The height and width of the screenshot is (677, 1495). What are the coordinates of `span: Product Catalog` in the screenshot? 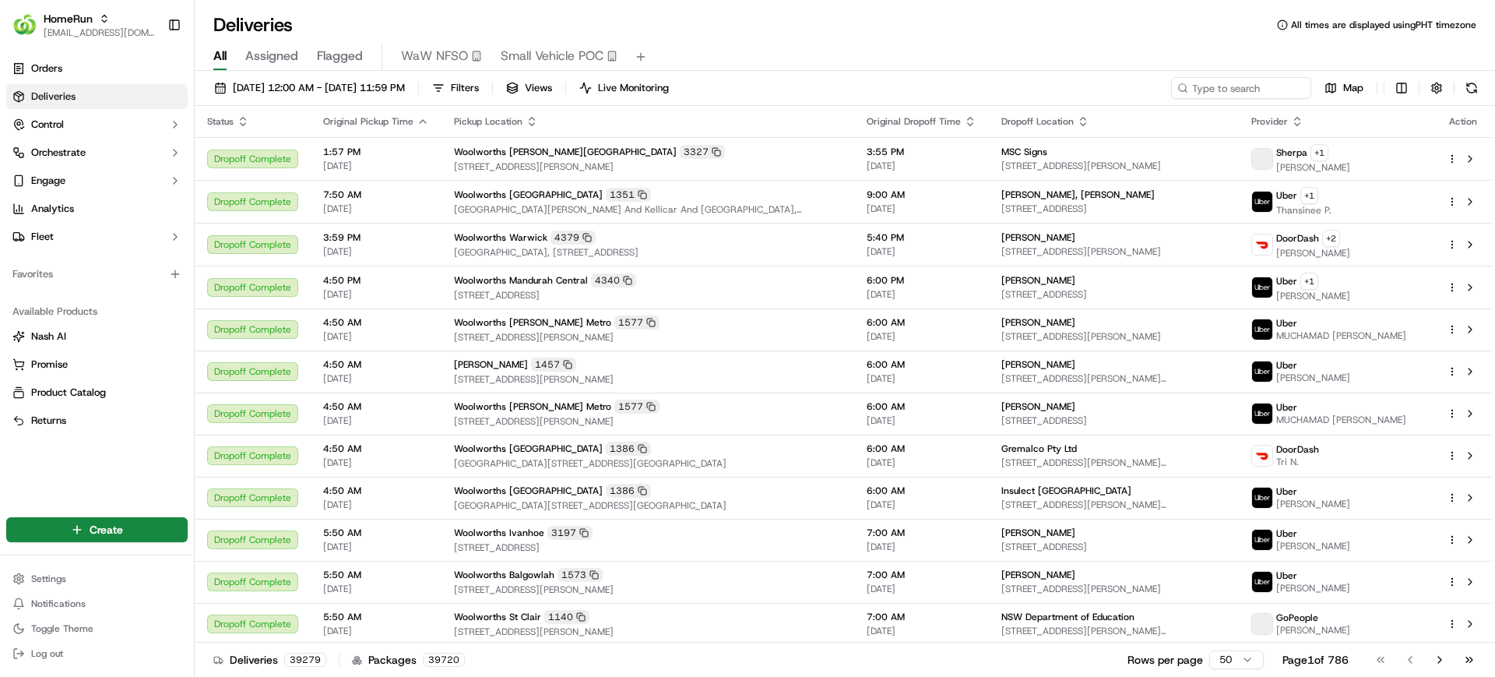 It's located at (69, 392).